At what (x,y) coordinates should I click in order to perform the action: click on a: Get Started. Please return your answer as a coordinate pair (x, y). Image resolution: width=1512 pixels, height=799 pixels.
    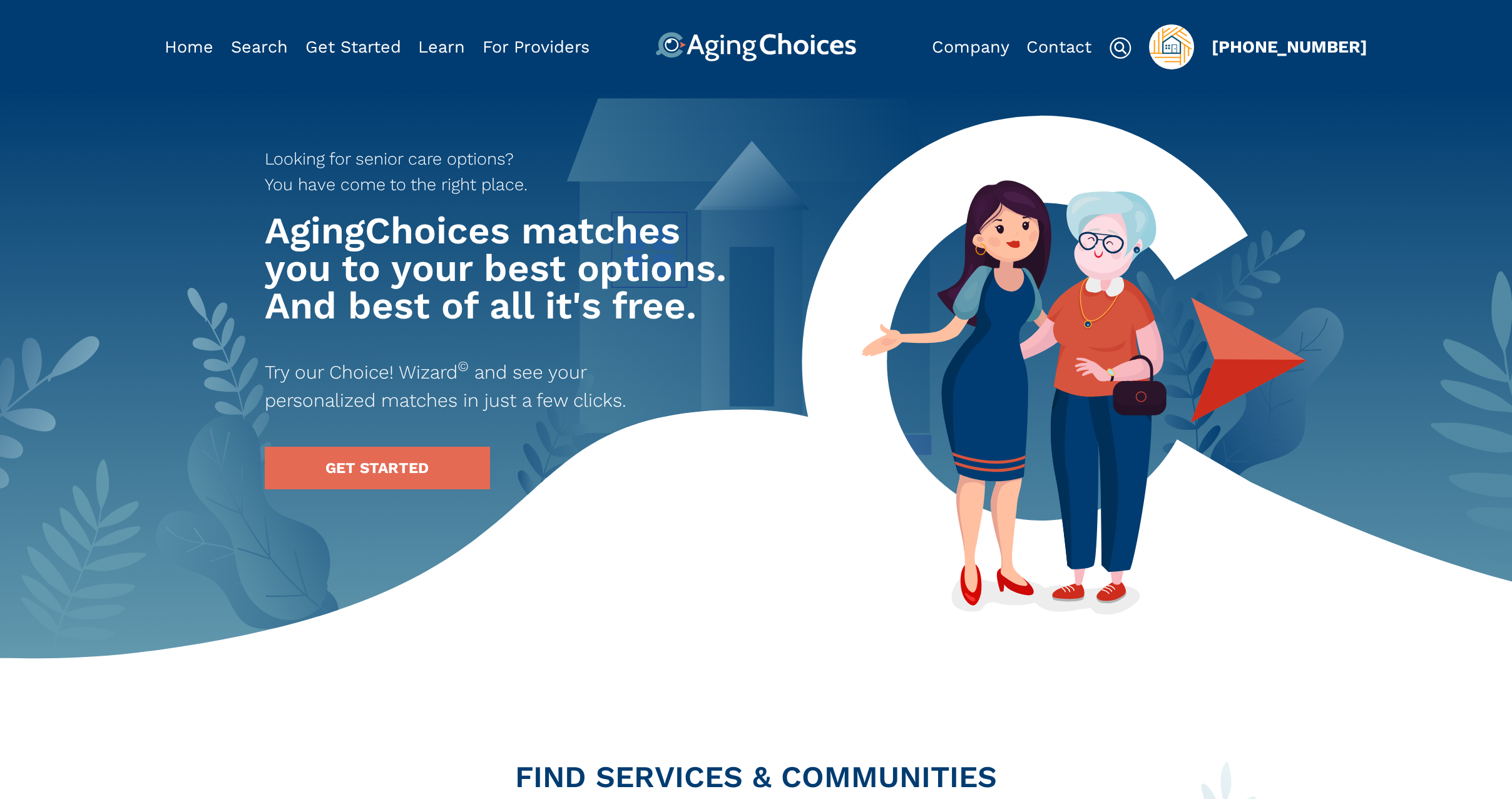
    Looking at the image, I should click on (353, 47).